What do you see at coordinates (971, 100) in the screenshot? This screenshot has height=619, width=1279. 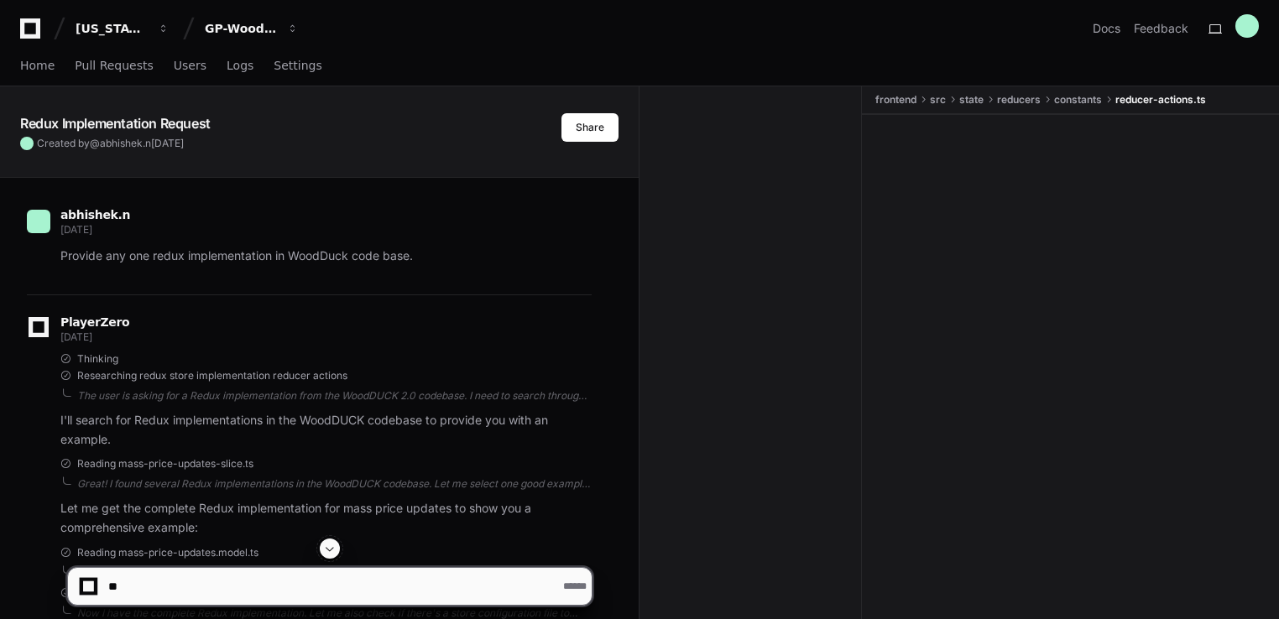 I see `span: state` at bounding box center [971, 100].